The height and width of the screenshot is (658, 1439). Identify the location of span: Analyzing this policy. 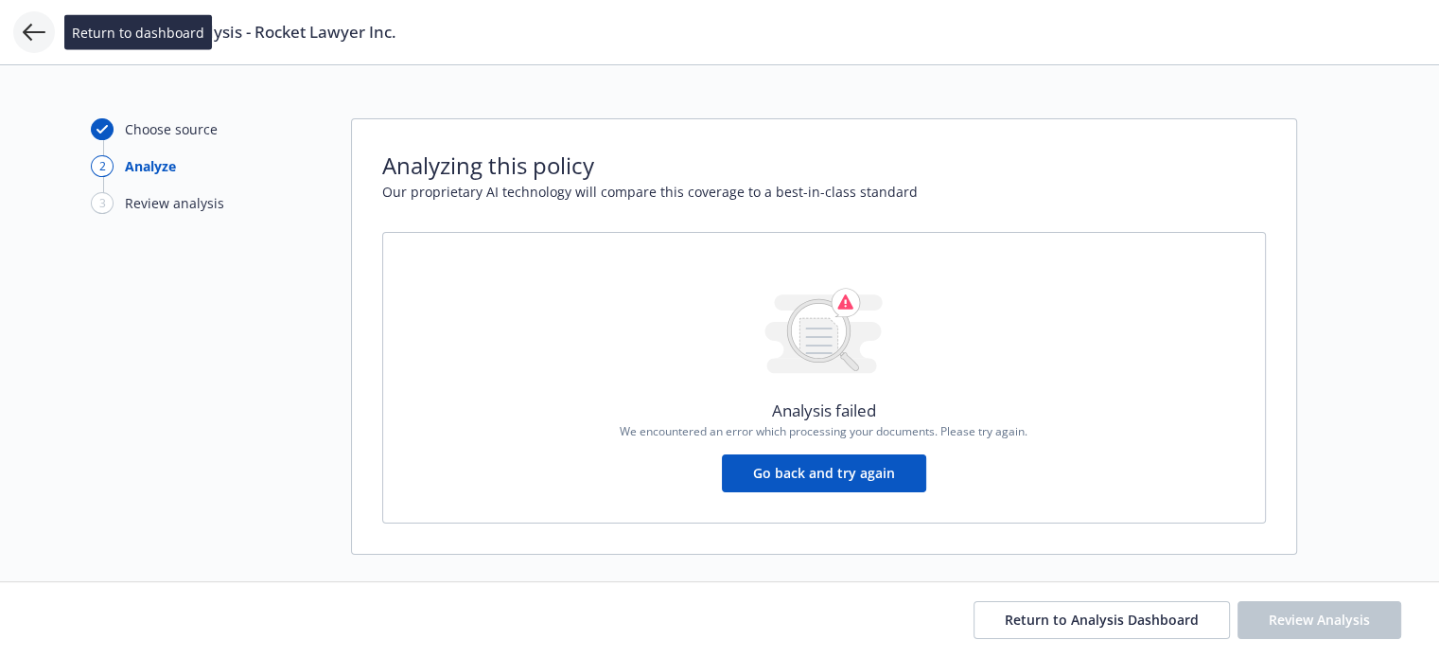
(824, 166).